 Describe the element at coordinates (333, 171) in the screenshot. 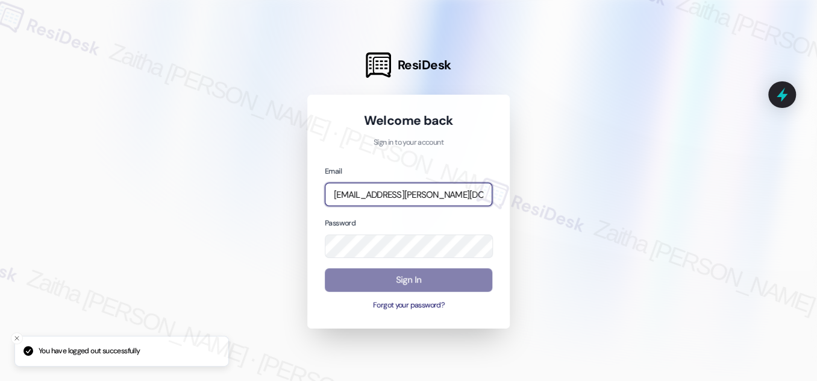

I see `label: Email` at that location.